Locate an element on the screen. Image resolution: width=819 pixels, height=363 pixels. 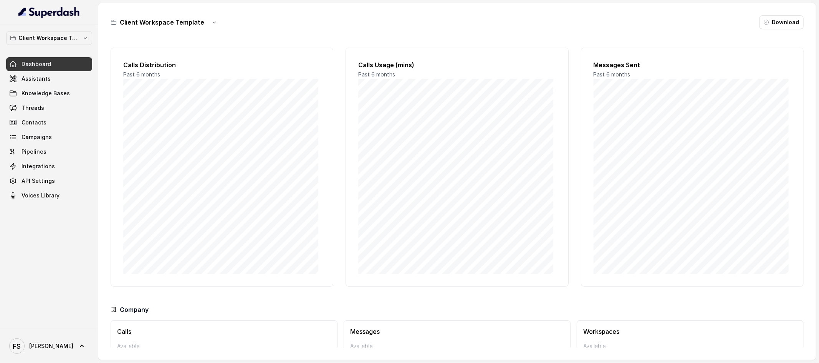
span: Threads is located at coordinates (33, 108).